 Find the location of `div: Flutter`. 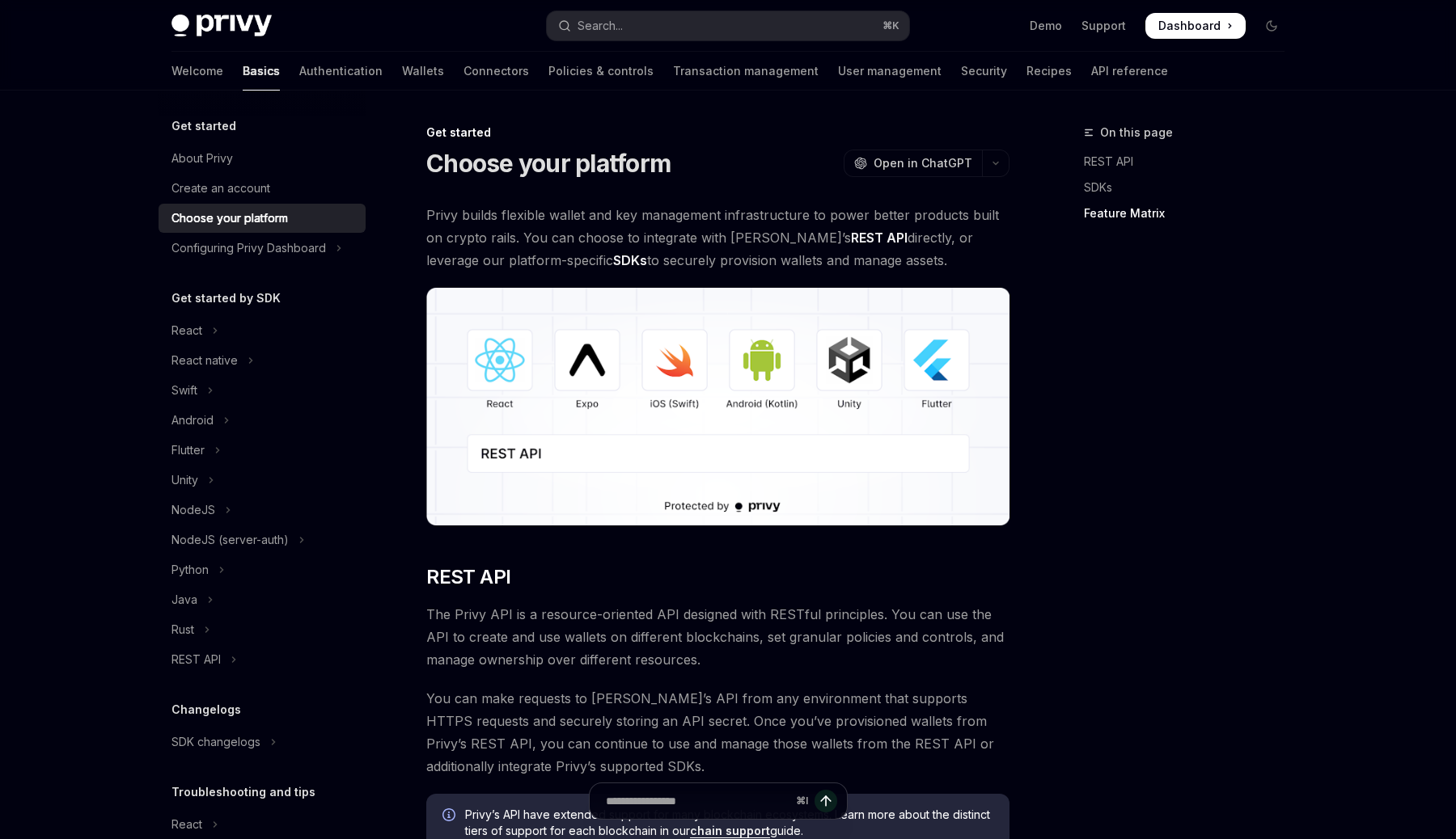

div: Flutter is located at coordinates (188, 450).